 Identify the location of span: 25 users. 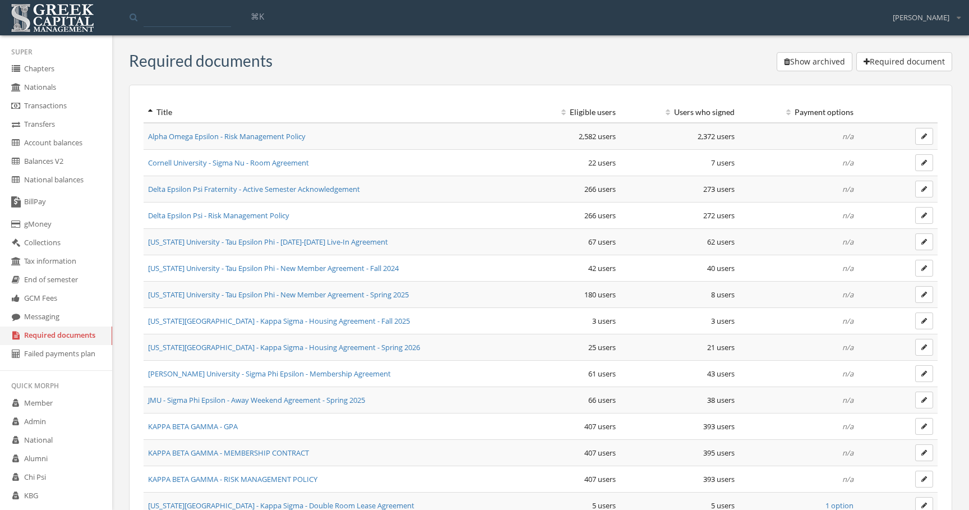
(601, 347).